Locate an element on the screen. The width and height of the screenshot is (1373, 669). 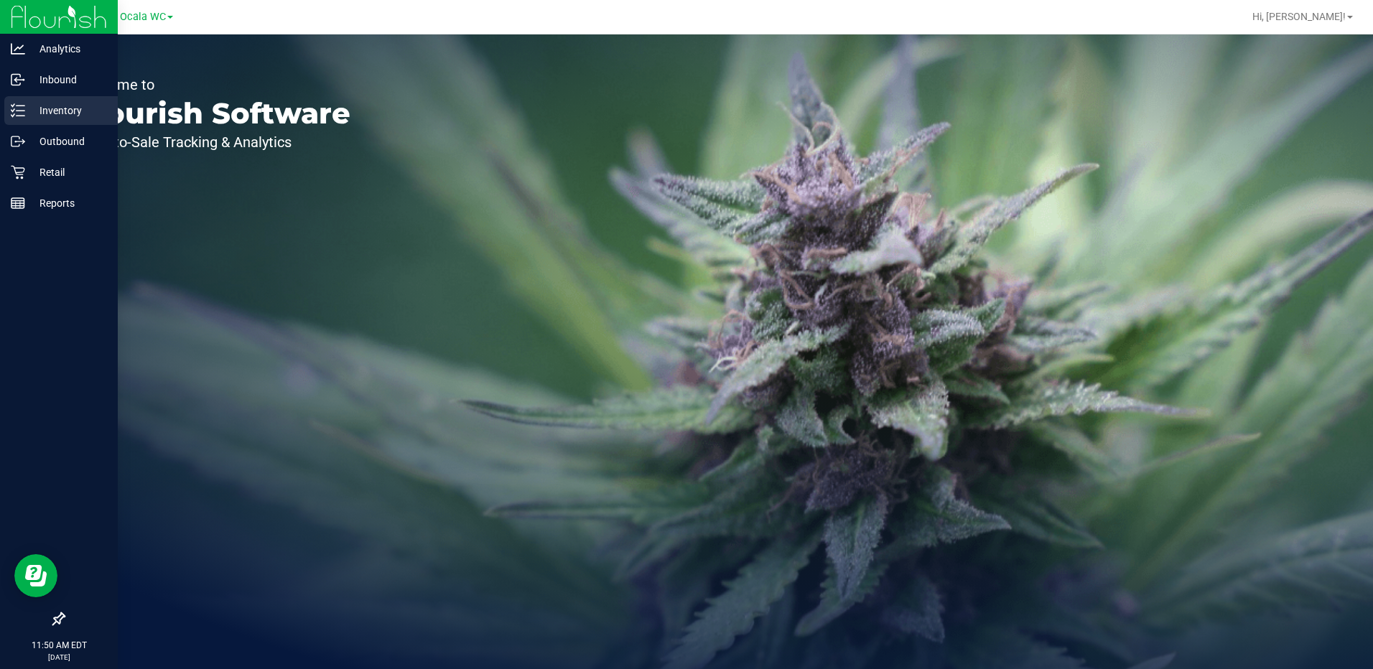
p: Inventory is located at coordinates (68, 111).